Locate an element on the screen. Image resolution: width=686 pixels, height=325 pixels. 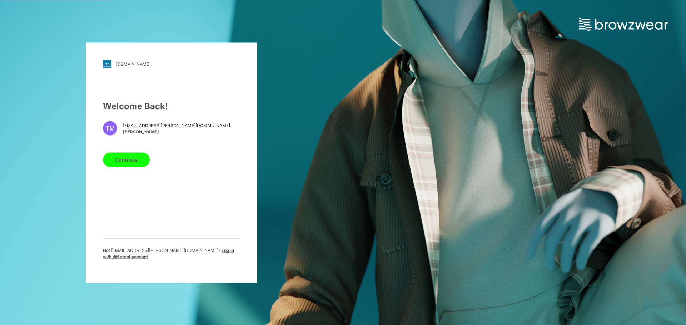
img: stylezone-logo.562084cfcfab977791bfbf7441f1a819.svg is located at coordinates (107, 64).